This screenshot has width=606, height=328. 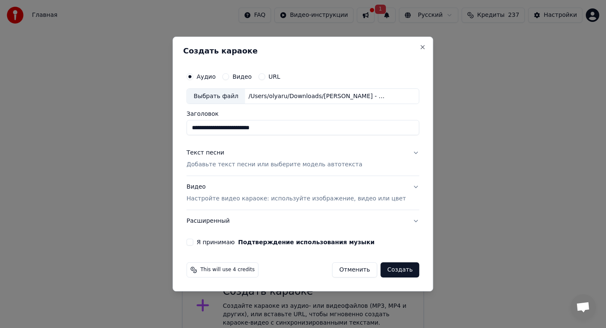 What do you see at coordinates (400, 270) in the screenshot?
I see `button: Создать` at bounding box center [400, 270].